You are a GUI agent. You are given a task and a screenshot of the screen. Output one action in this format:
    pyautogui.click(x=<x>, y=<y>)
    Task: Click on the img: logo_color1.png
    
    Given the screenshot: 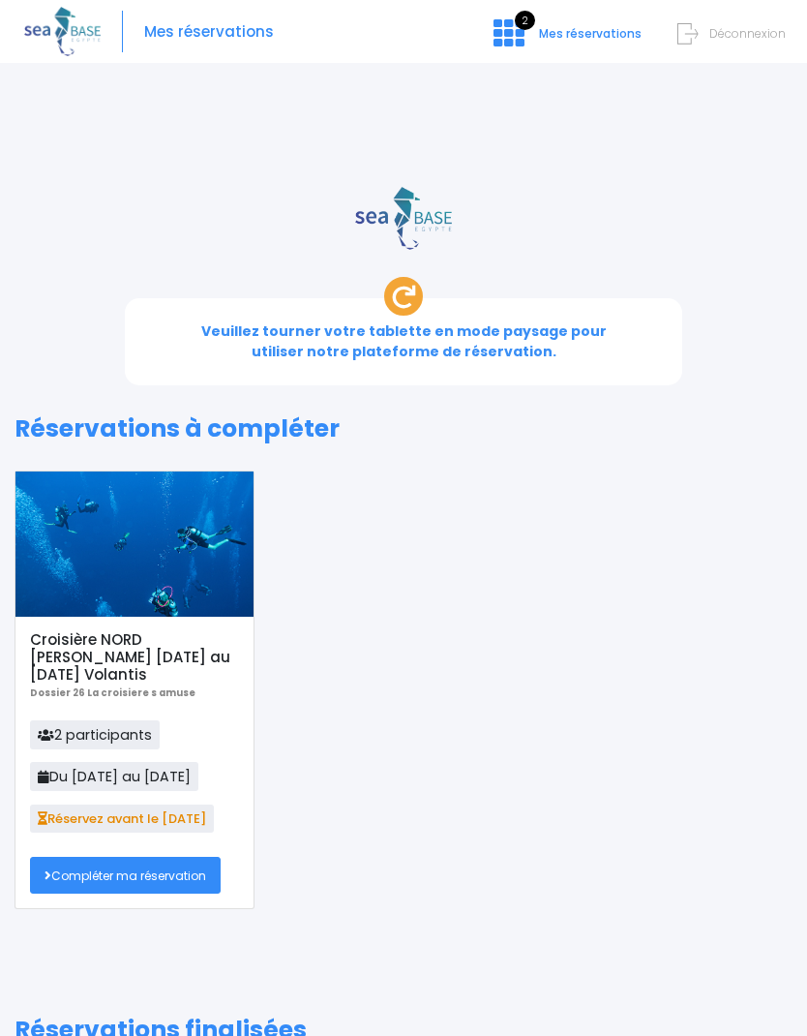 What is the action you would take?
    pyautogui.click(x=404, y=218)
    